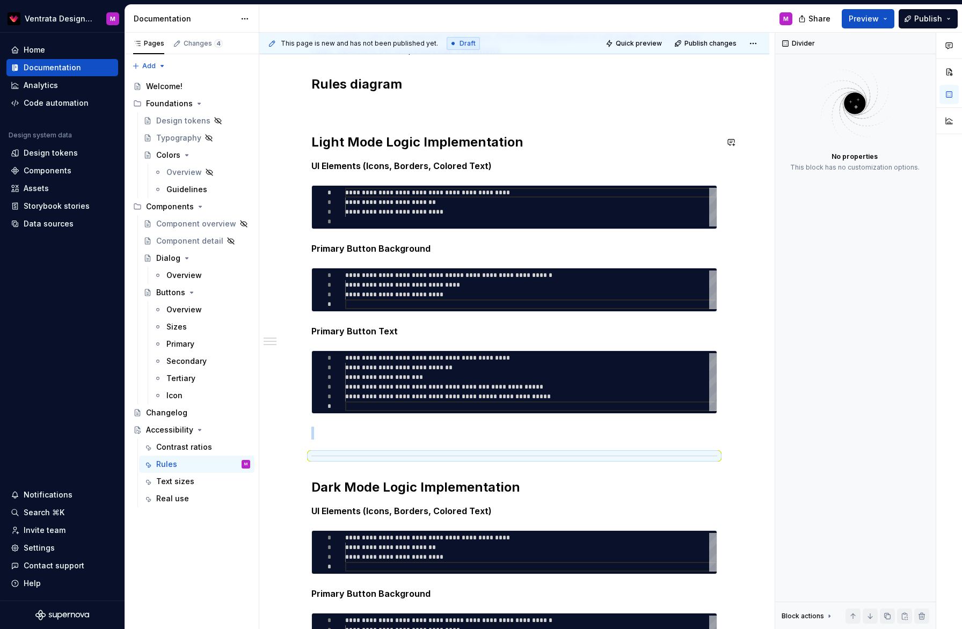 The height and width of the screenshot is (629, 962). Describe the element at coordinates (39, 548) in the screenshot. I see `div: Settings` at that location.